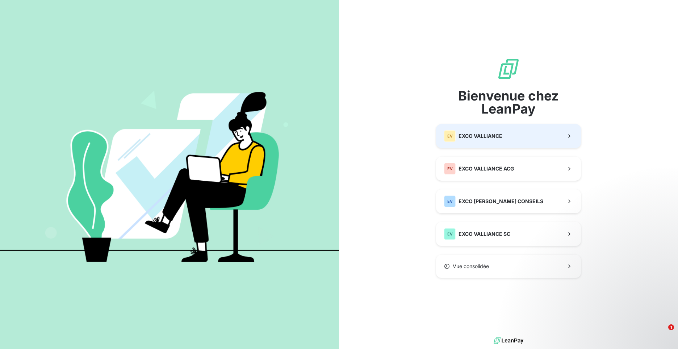  Describe the element at coordinates (487, 169) in the screenshot. I see `span: EXCO VALLIANCE ACG` at that location.